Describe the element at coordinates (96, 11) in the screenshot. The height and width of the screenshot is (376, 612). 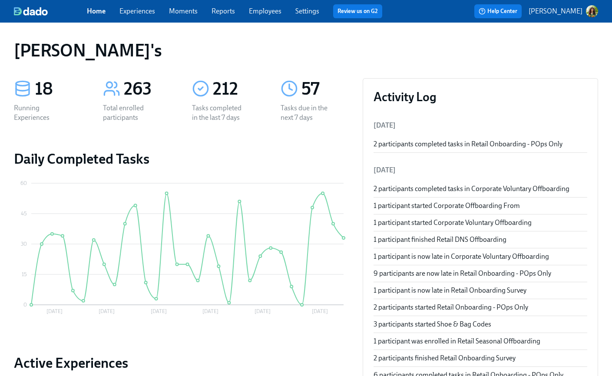
I see `a: Home` at that location.